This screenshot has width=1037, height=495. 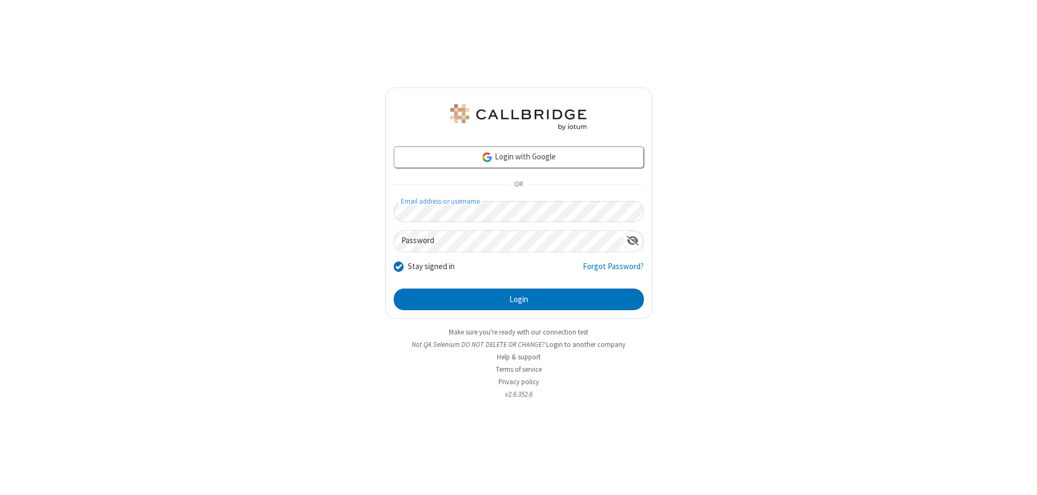 I want to click on input: Email address or username, so click(x=518, y=211).